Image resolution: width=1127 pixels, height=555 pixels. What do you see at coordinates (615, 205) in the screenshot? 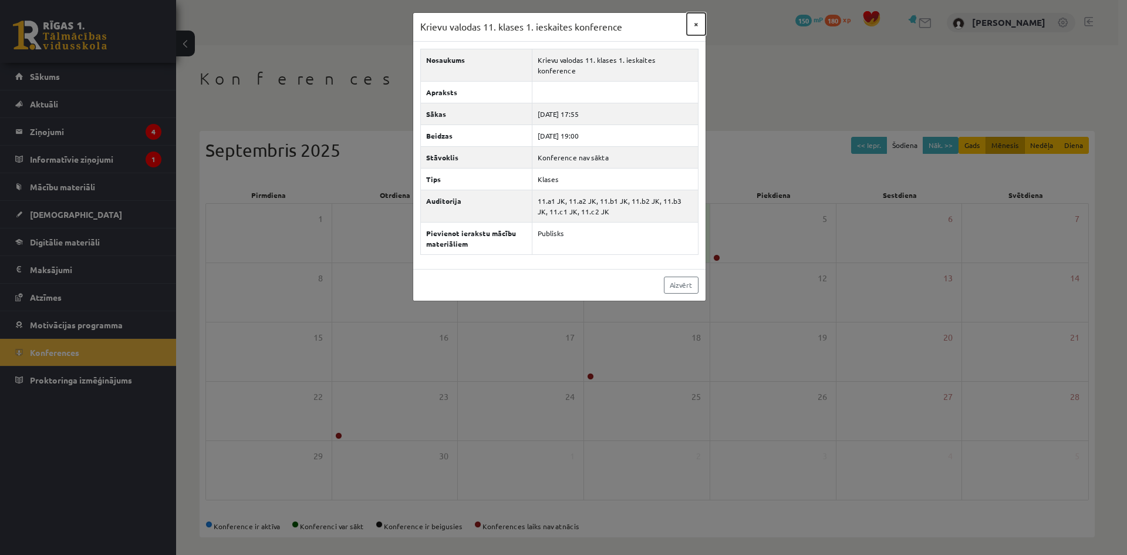
I see `td: 11.a1 JK, 11.a2 JK, 11.b1 JK, 11.b2 JK, 11.b3 JK, 11.c1 JK, 11.c2 JK` at bounding box center [615, 205].